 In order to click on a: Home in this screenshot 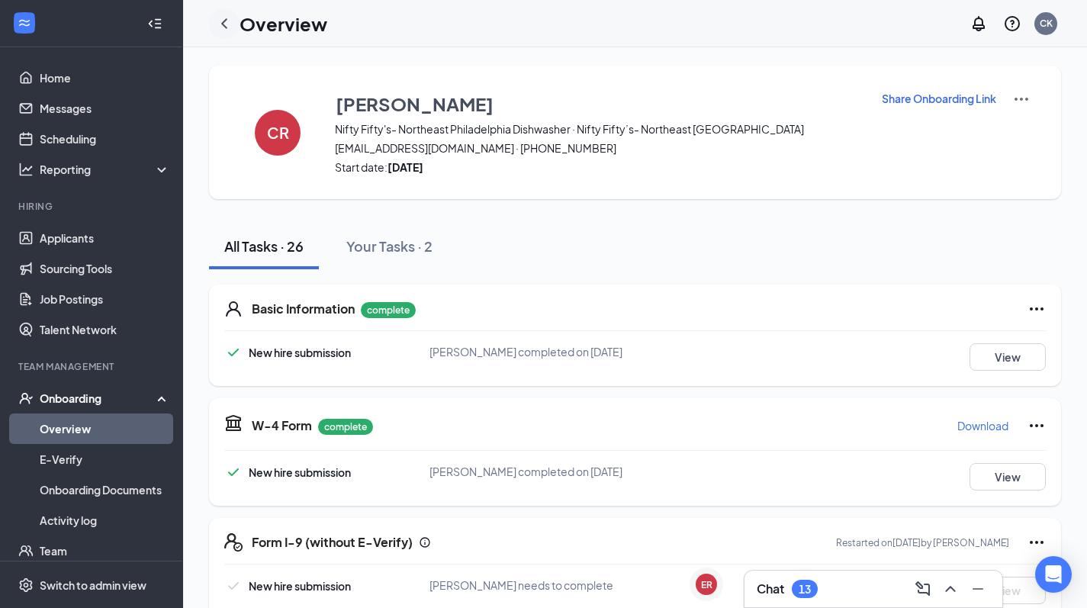, I will do `click(105, 78)`.